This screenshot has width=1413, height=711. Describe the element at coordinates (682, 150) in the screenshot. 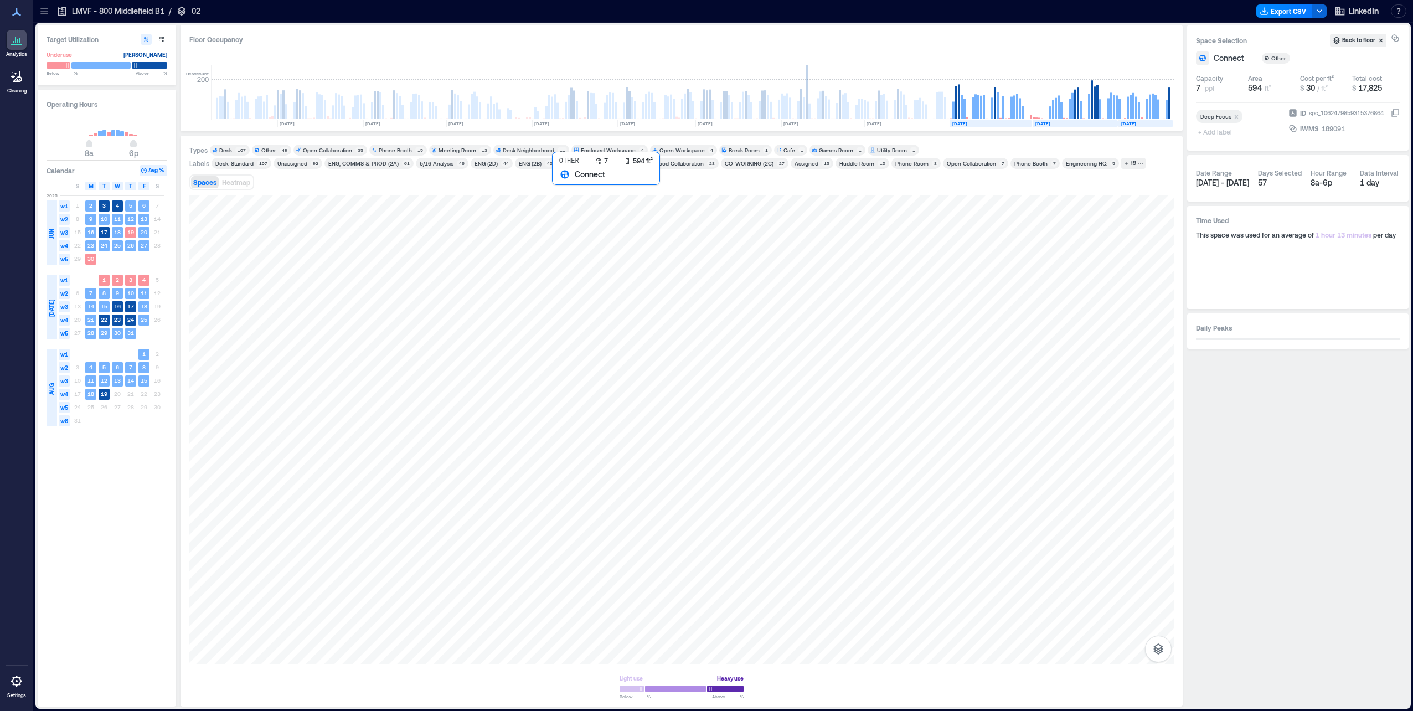

I see `div: Open Workspace` at that location.